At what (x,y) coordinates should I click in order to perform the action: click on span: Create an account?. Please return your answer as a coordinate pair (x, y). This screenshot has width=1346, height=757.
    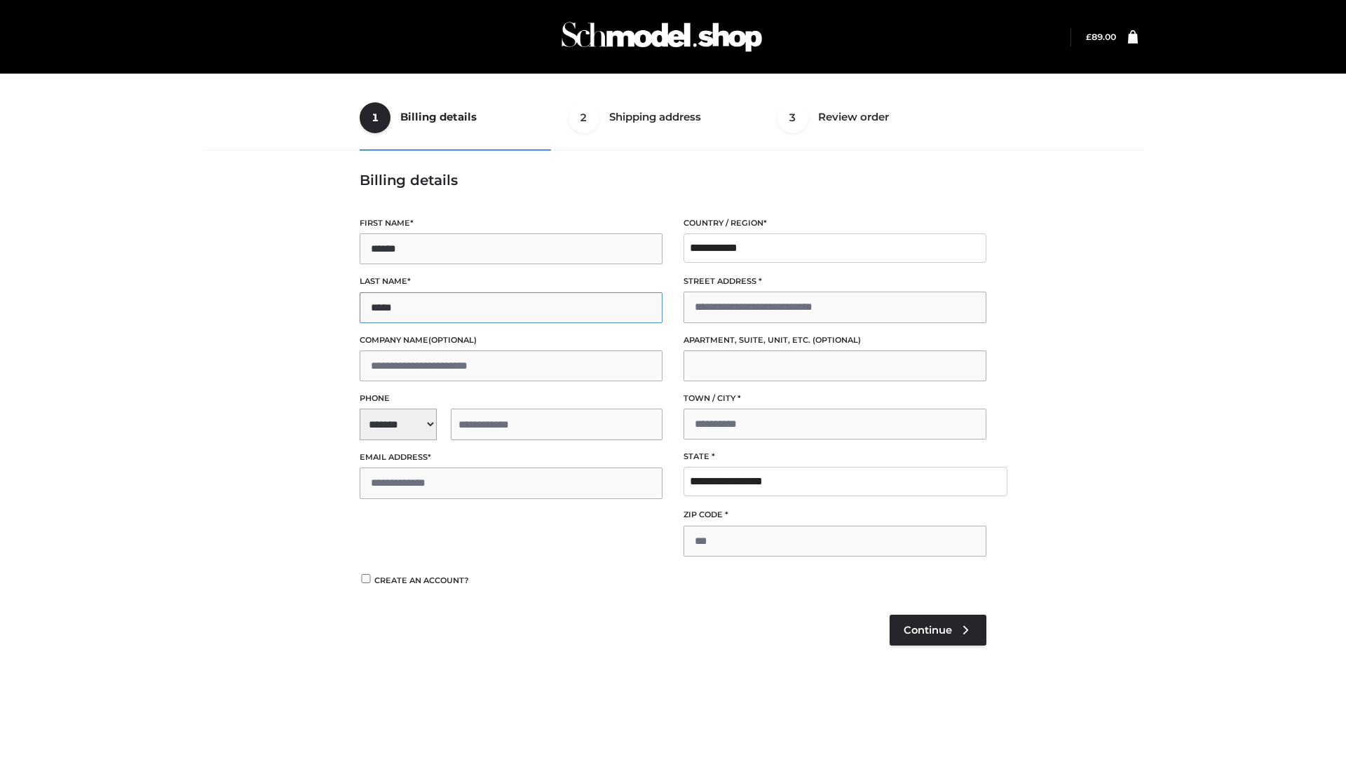
    Looking at the image, I should click on (421, 581).